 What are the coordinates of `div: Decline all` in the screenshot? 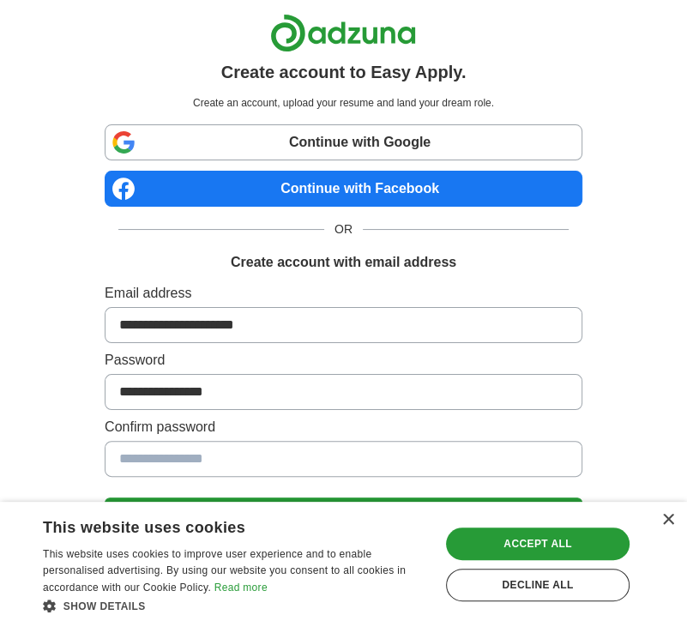 It's located at (538, 585).